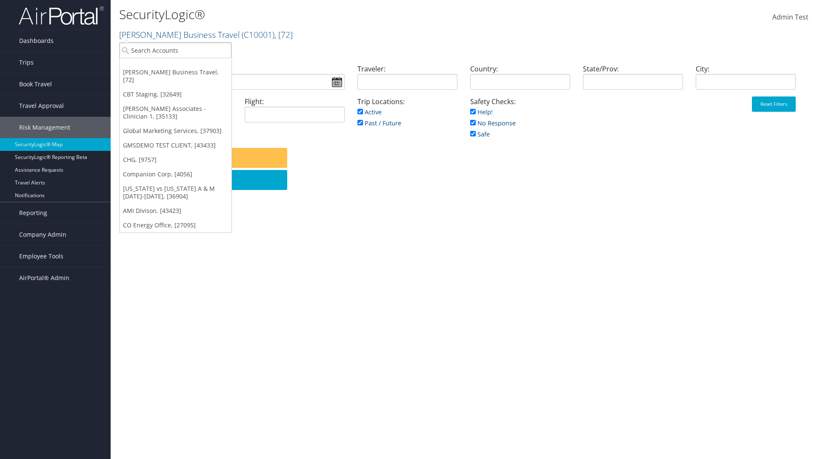 The height and width of the screenshot is (459, 817). I want to click on span: Employee Tools, so click(41, 257).